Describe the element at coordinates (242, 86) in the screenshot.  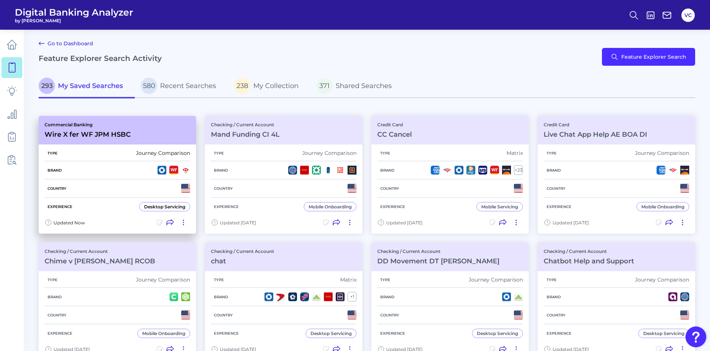
I see `span: 238` at that location.